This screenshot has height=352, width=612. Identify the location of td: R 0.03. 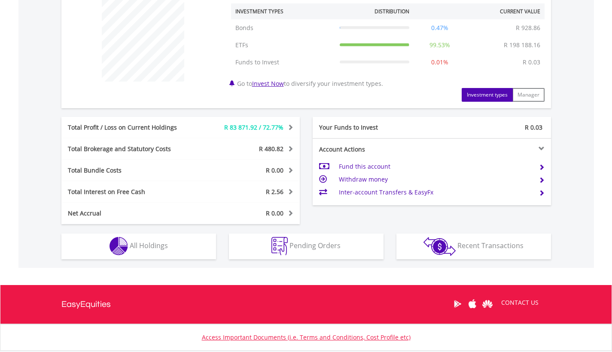
(531, 62).